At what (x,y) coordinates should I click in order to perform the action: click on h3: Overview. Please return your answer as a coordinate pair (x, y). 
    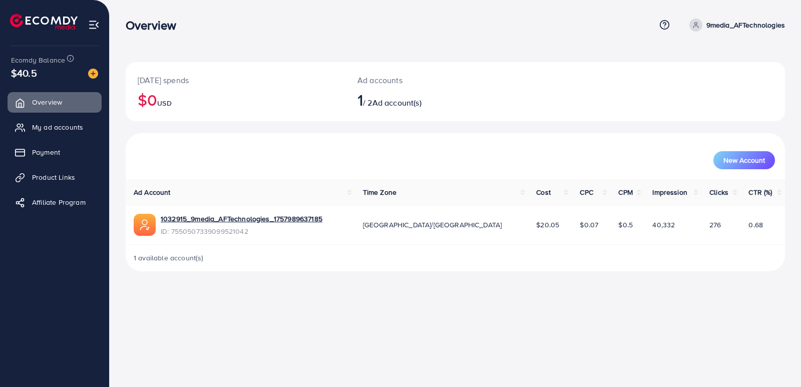
    Looking at the image, I should click on (155, 25).